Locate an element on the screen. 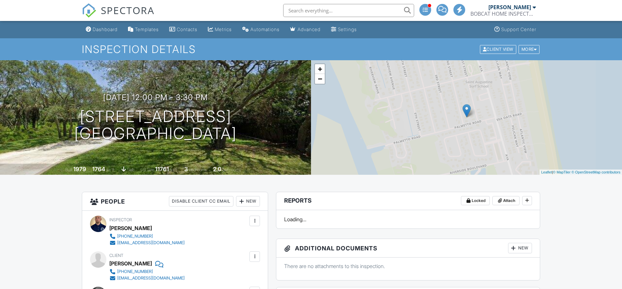 The width and height of the screenshot is (622, 289). div: Client View is located at coordinates (498, 49).